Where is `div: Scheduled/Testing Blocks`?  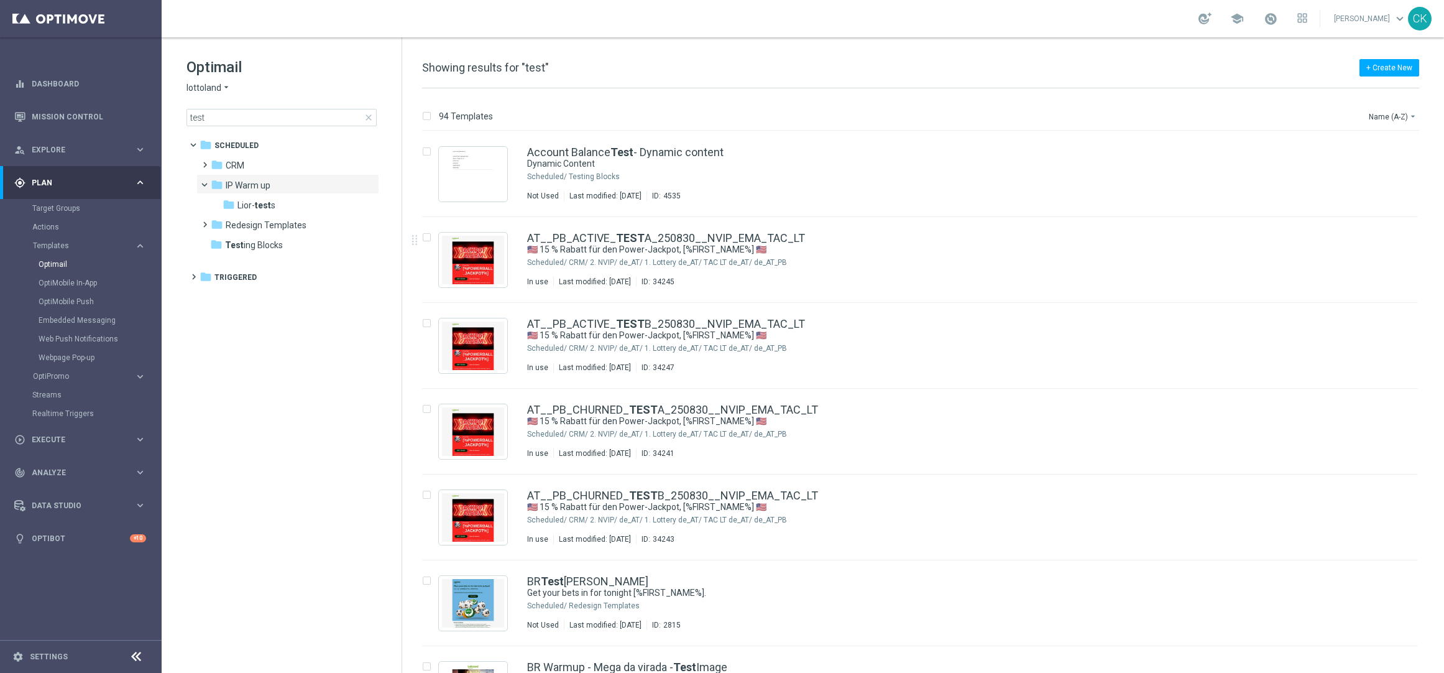 div: Scheduled/Testing Blocks is located at coordinates (968, 177).